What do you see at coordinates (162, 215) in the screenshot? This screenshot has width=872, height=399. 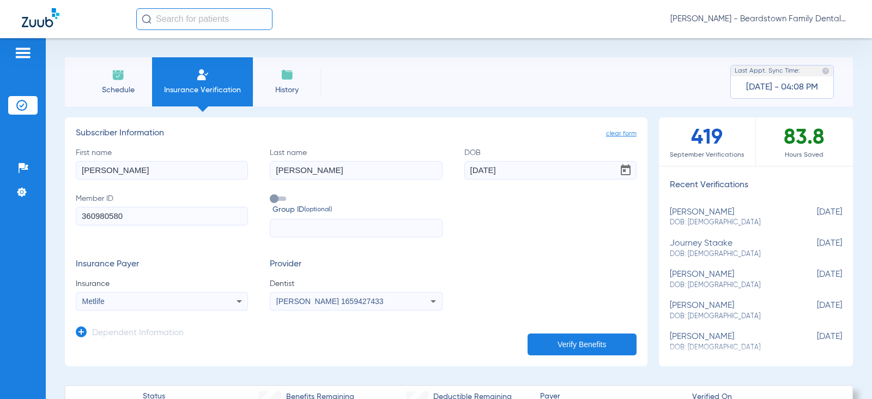 I see `label: Member ID` at bounding box center [162, 215].